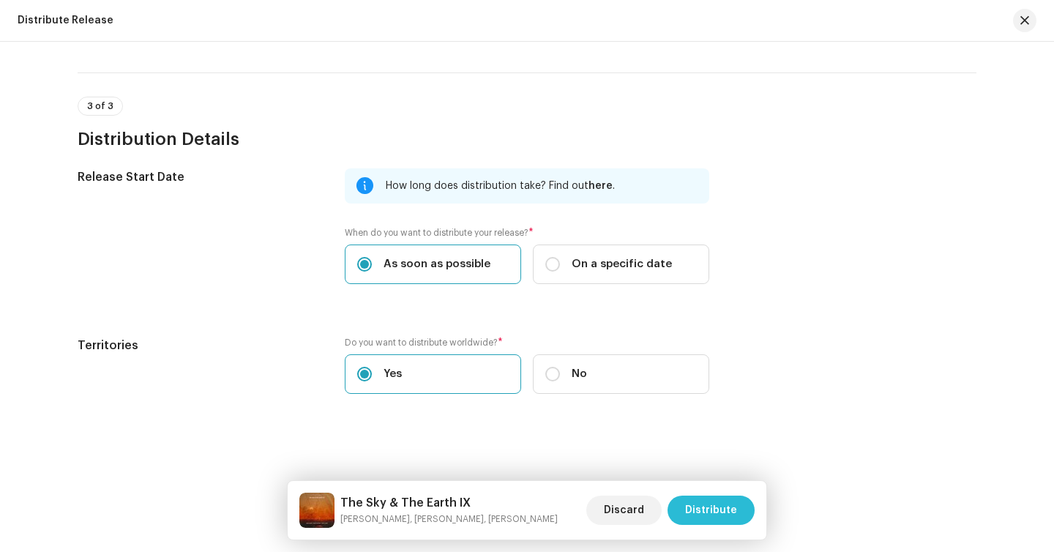 The width and height of the screenshot is (1054, 552). What do you see at coordinates (527, 233) in the screenshot?
I see `label: When do you want to distribute your release?` at bounding box center [527, 233].